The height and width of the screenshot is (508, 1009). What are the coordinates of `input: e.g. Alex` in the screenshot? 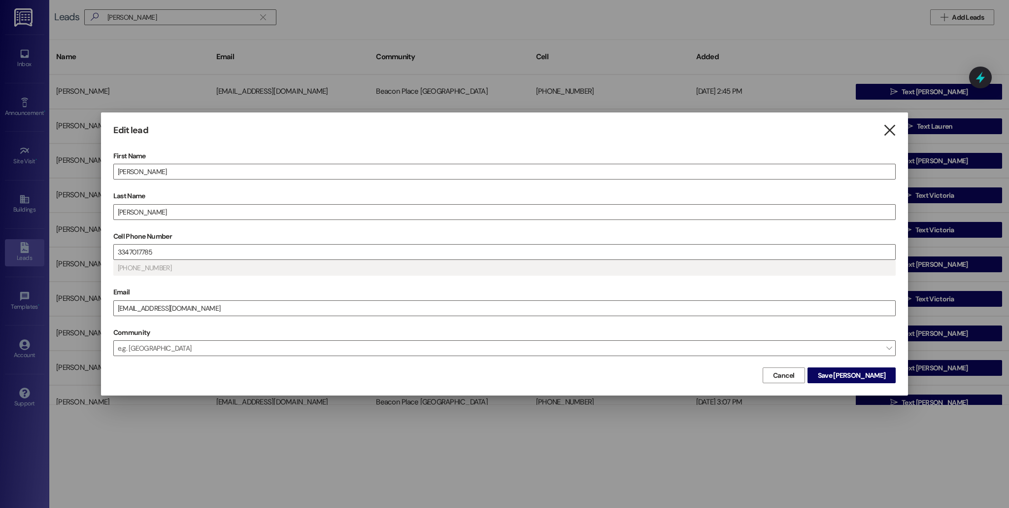 It's located at (505, 172).